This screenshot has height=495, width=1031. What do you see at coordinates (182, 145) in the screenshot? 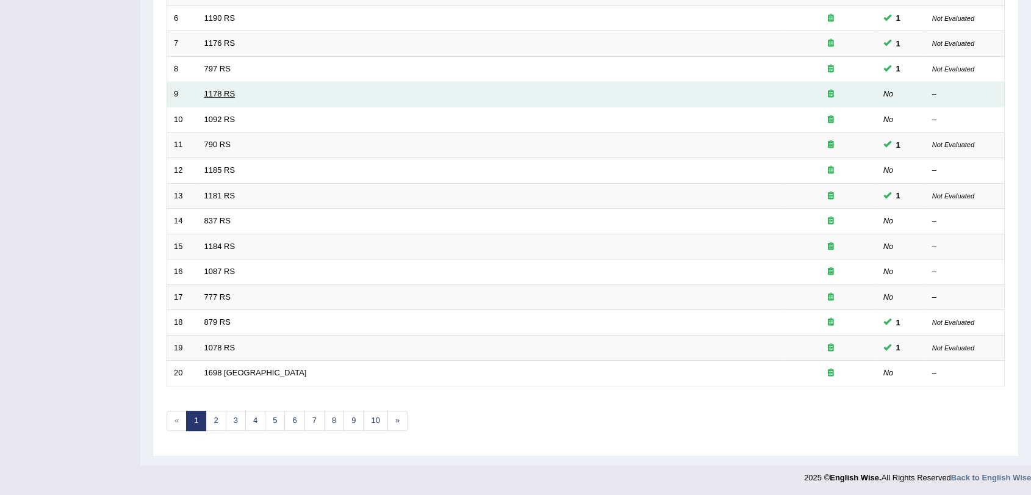
I see `td: 11` at bounding box center [182, 145].